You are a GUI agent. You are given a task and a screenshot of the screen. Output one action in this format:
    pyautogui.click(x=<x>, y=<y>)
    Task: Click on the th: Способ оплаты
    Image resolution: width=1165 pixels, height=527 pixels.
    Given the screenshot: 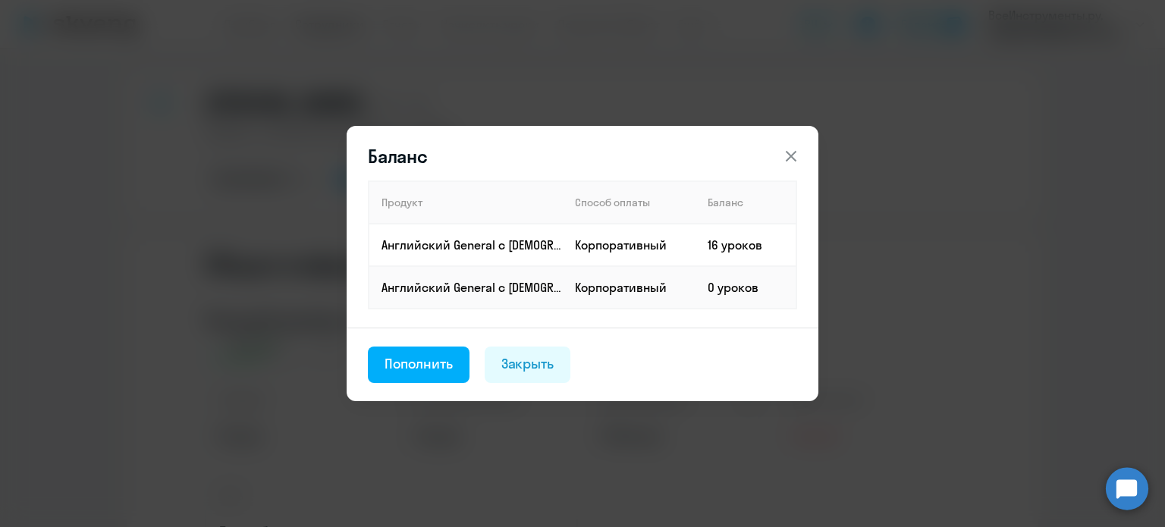 What is the action you would take?
    pyautogui.click(x=629, y=202)
    